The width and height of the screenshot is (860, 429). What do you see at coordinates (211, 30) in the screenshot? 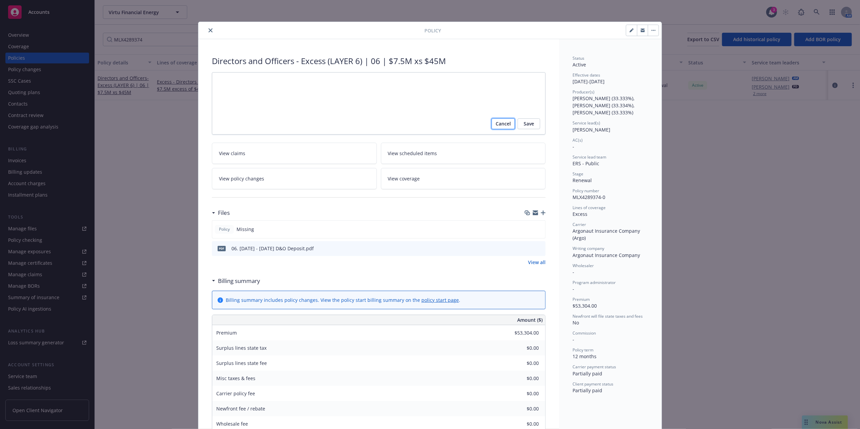
I see `button: close` at bounding box center [211, 30].